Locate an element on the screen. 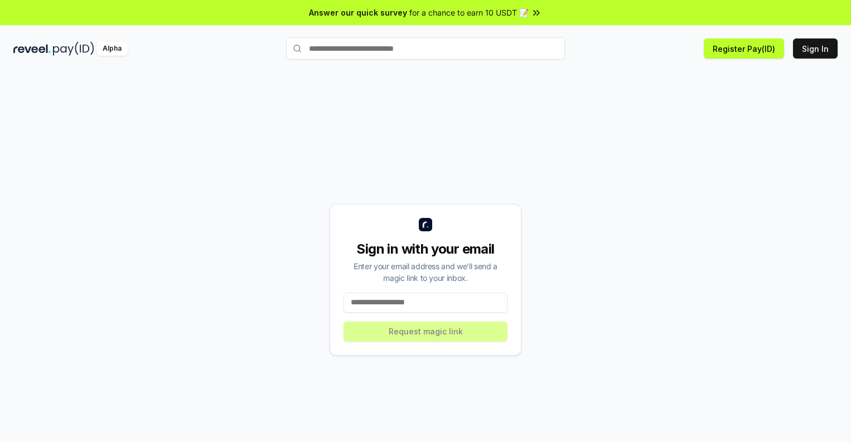  div: Enter your email address and we’ll send a magic link to your inbox. is located at coordinates (425, 272).